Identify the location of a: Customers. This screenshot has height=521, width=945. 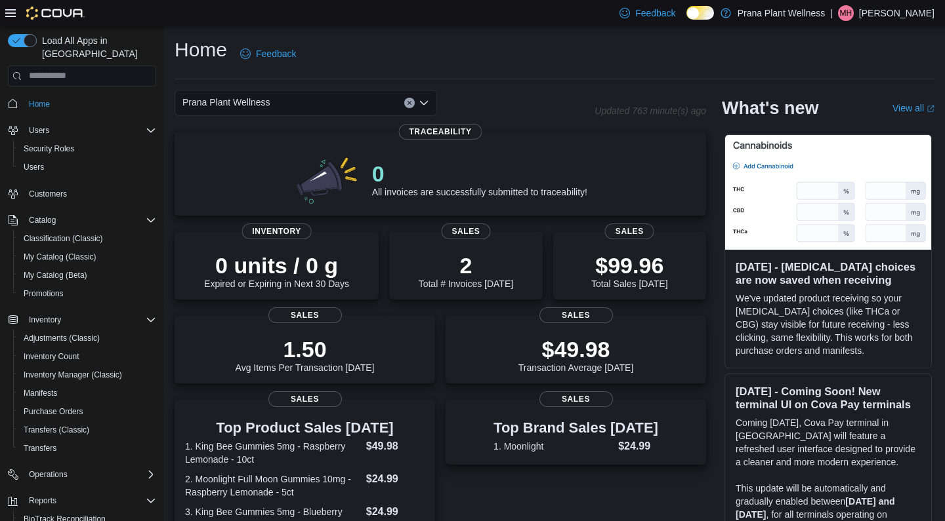
(48, 194).